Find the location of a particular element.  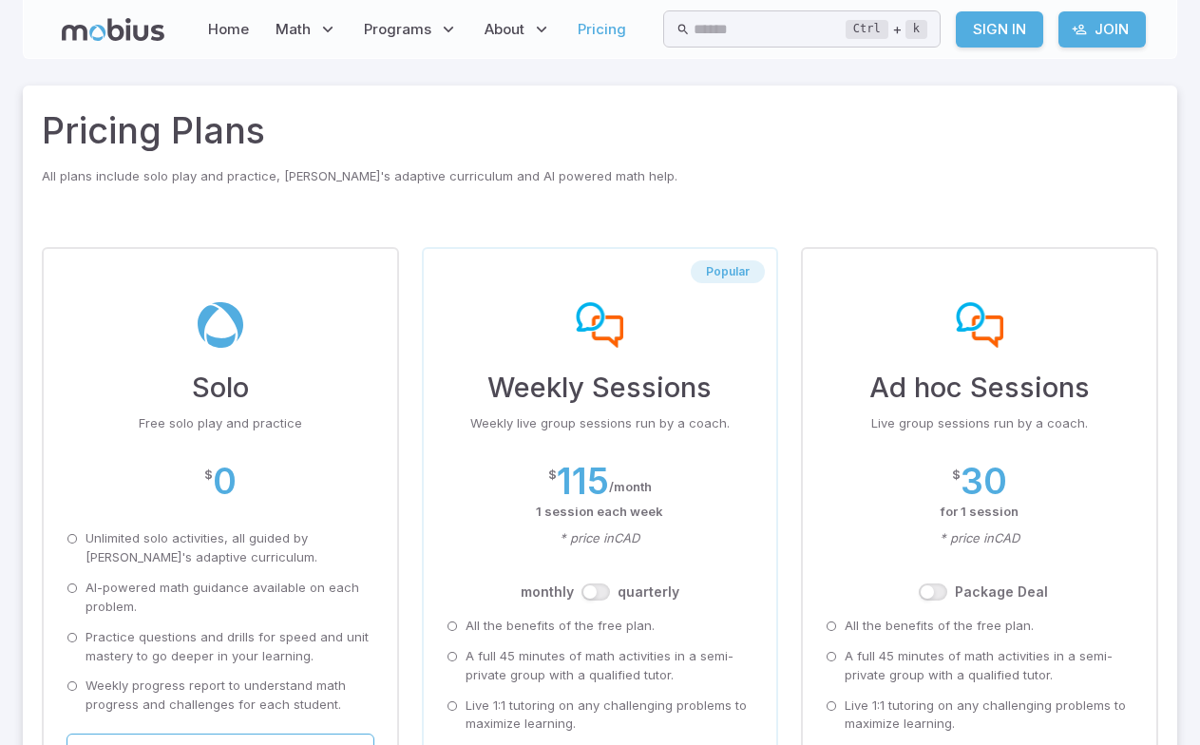

img: ad-hoc sessions-plan-img is located at coordinates (980, 325).